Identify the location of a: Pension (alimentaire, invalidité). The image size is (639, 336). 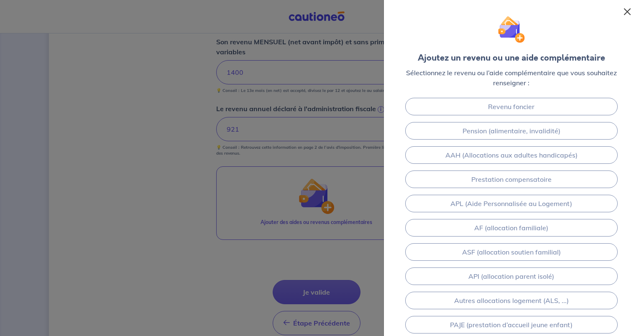
(511, 131).